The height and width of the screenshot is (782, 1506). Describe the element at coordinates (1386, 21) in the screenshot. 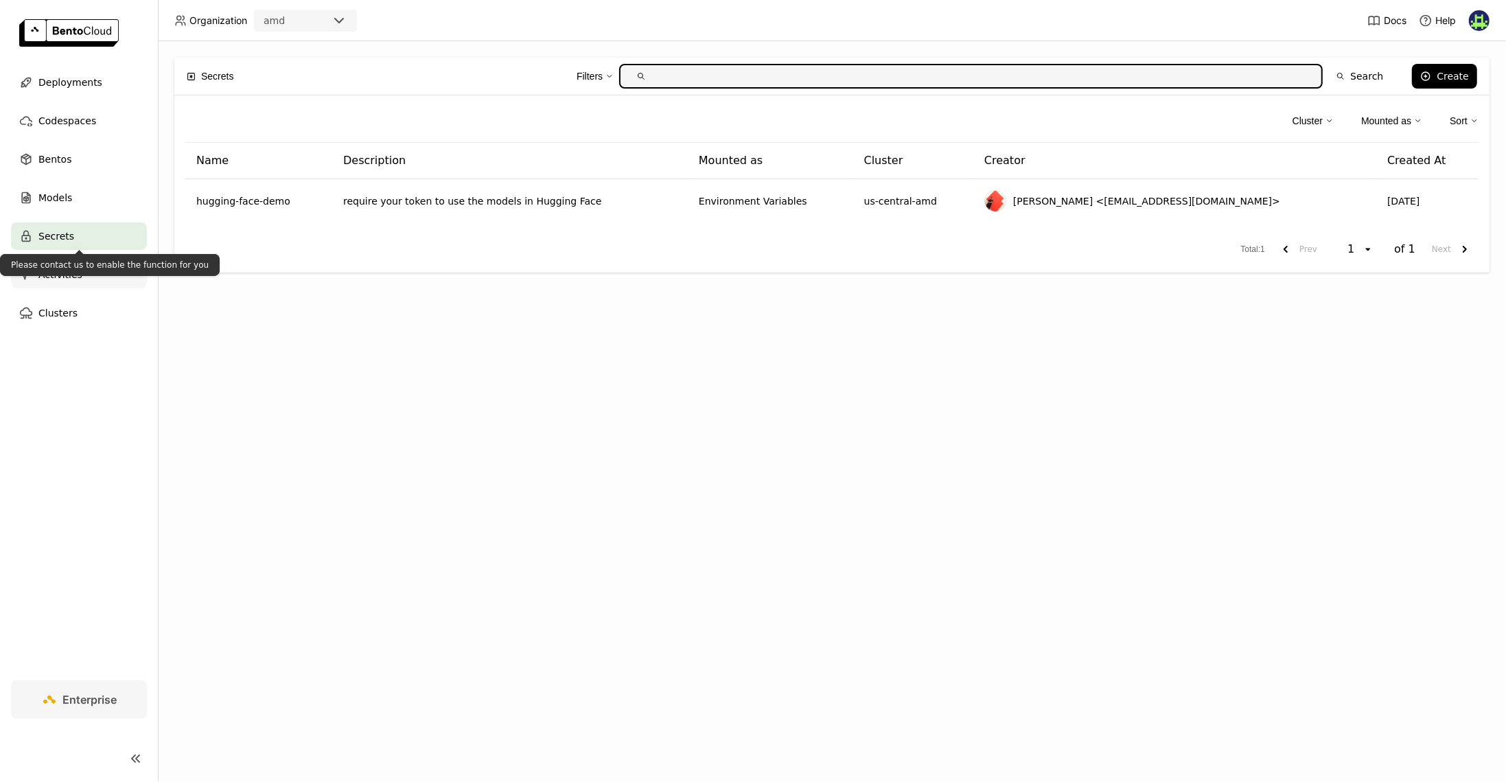

I see `a: Docs` at that location.